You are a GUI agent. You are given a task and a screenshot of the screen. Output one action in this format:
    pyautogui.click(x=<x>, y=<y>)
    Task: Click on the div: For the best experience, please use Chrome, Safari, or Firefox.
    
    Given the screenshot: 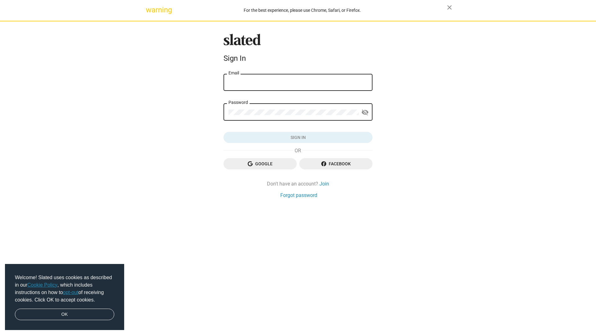 What is the action you would take?
    pyautogui.click(x=303, y=10)
    